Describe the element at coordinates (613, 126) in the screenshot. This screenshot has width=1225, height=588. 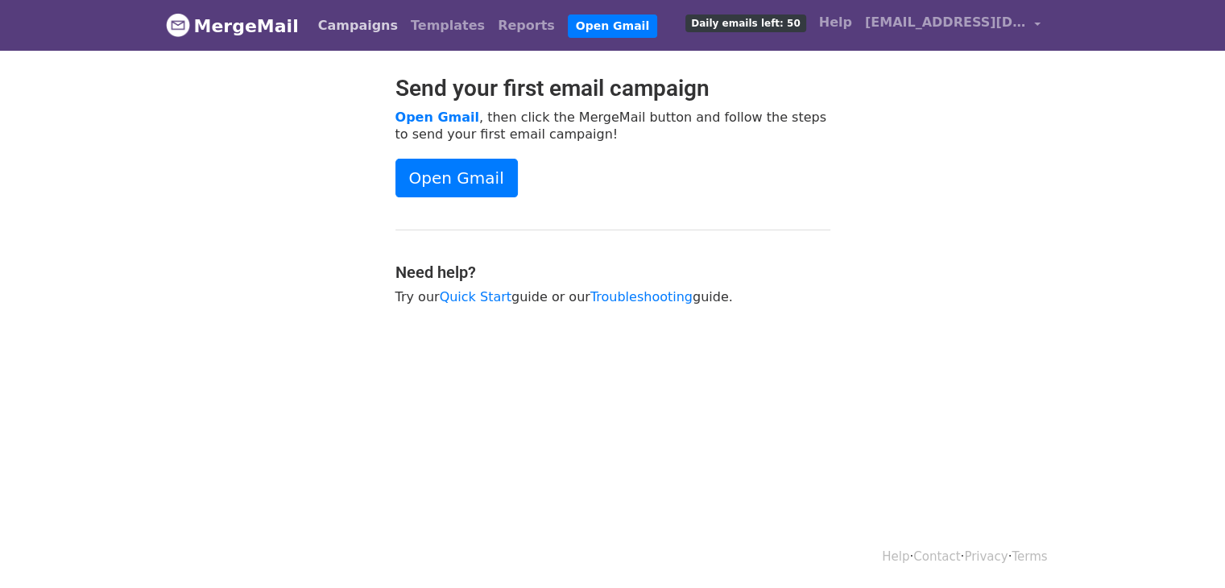
I see `p: , then click the MergeMail button and follow the steps to send your first email campaign!` at that location.